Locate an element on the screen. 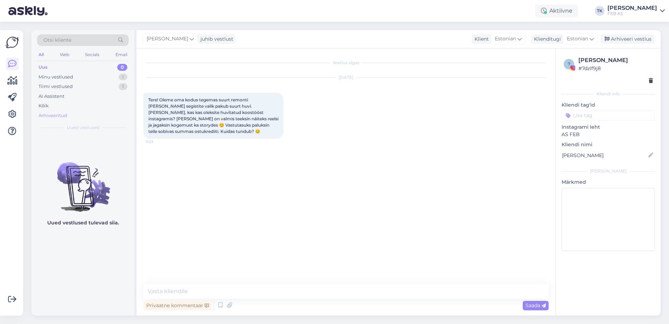 The width and height of the screenshot is (669, 324). p: Kliendi nimi is located at coordinates (609, 144).